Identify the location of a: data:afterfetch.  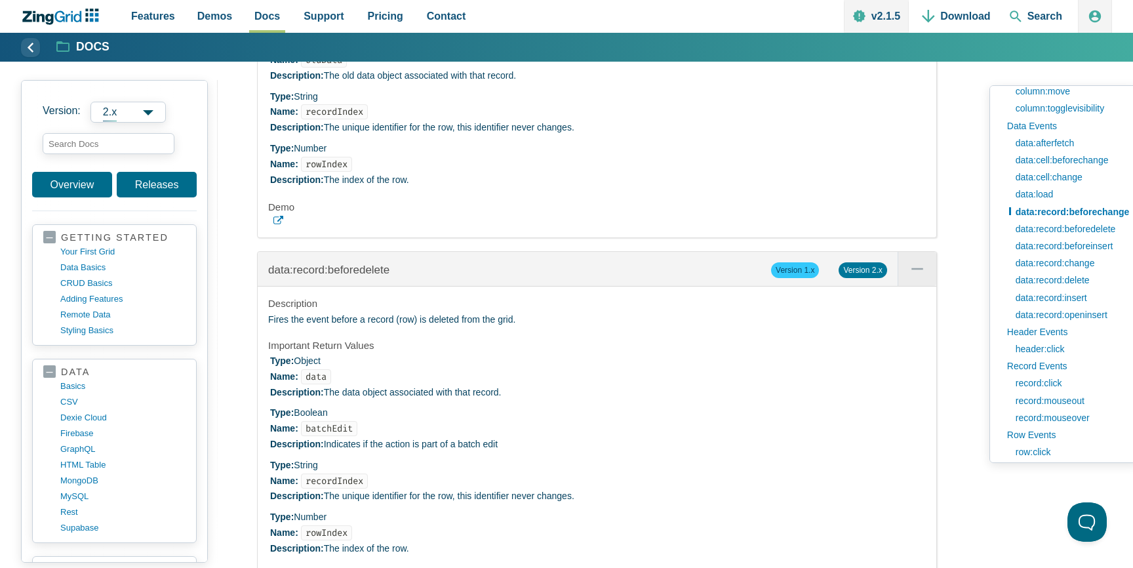
(1069, 143).